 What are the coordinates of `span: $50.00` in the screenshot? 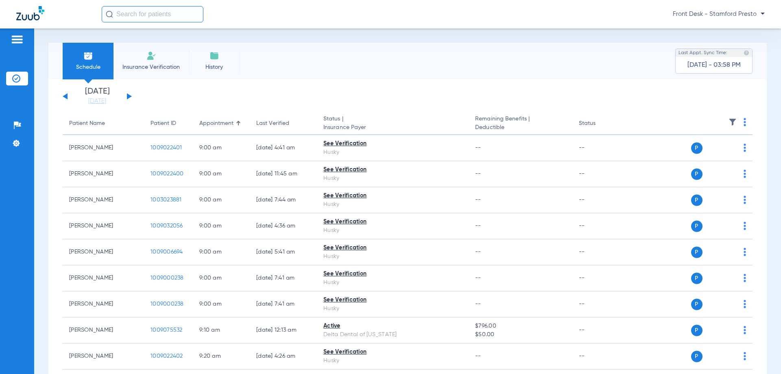 It's located at (520, 334).